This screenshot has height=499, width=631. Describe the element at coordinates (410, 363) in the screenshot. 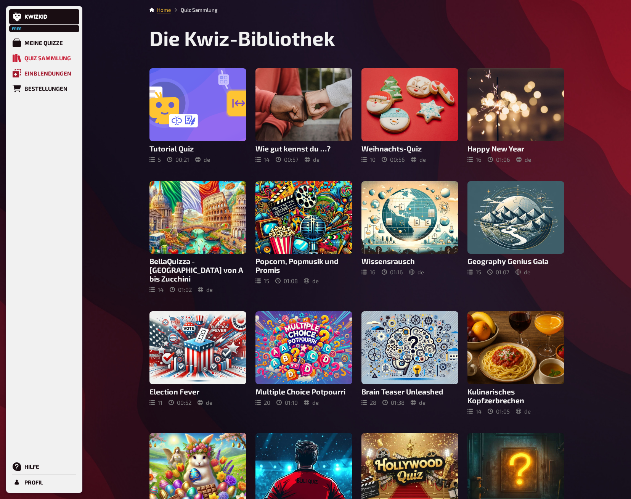

I see `a: Brain Teaser Unleashed2801:38de` at that location.